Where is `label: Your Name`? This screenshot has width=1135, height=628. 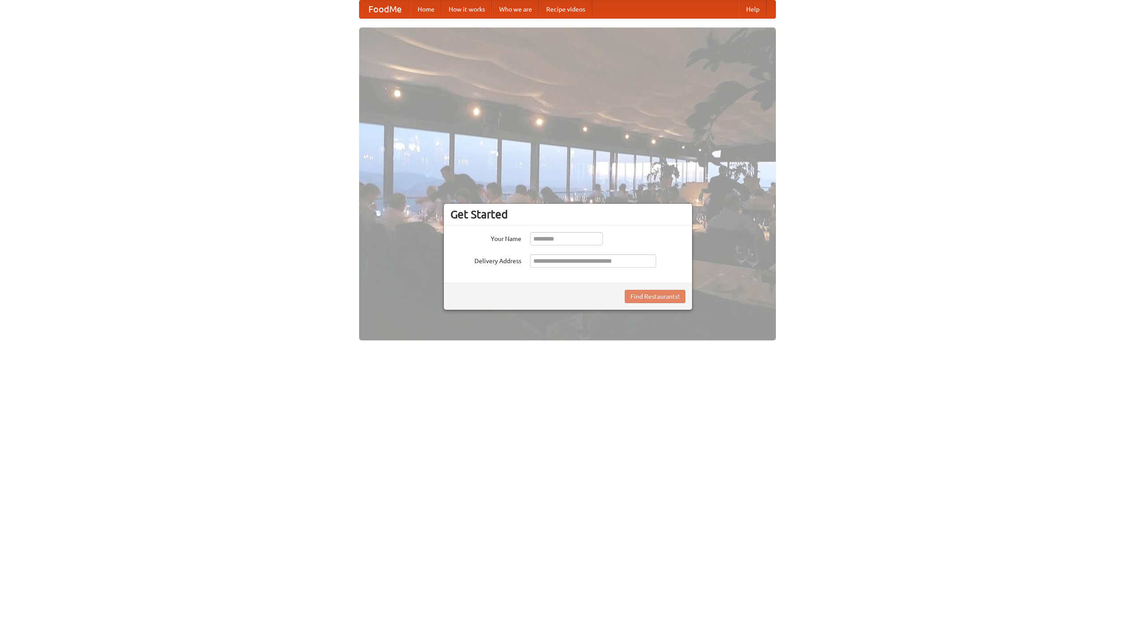
label: Your Name is located at coordinates (486, 237).